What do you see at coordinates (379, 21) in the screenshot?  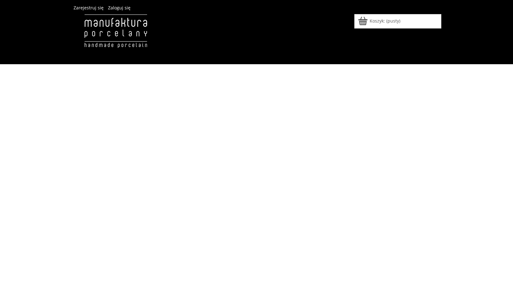 I see `a: Produkty w koszyku 0. Przejdź do koszyka` at bounding box center [379, 21].